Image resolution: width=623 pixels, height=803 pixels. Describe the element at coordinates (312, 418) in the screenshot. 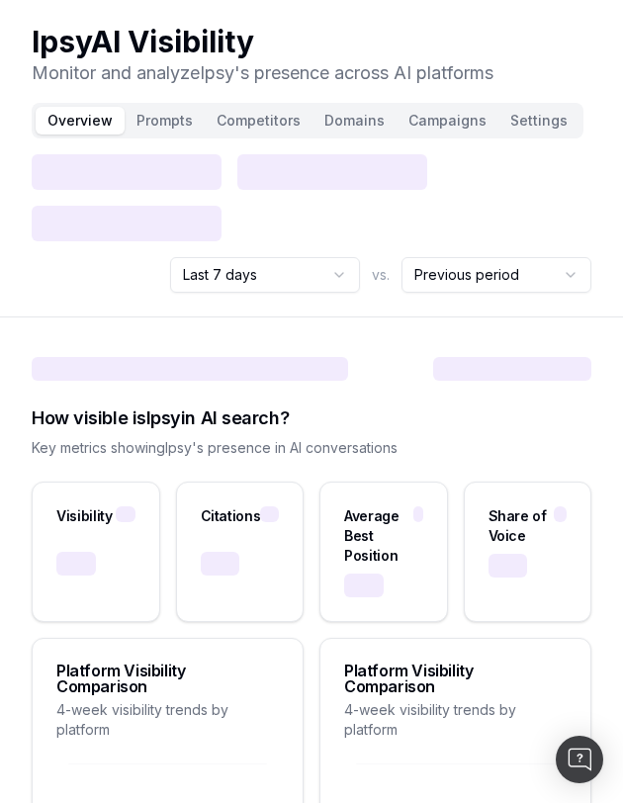

I see `div: How visible is Ipsy in AI search?` at that location.